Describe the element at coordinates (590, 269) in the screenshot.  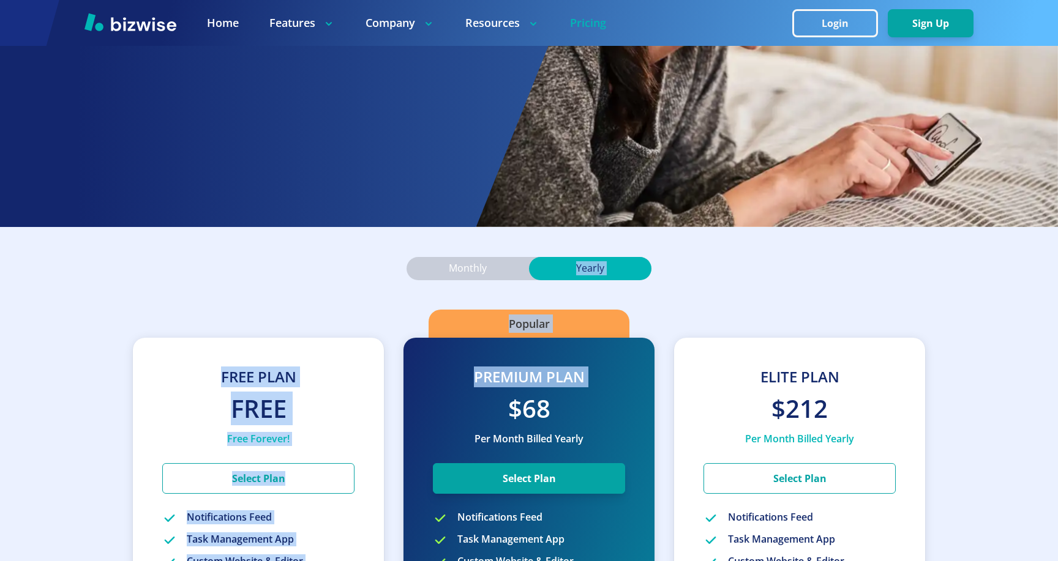
I see `p: Yearly` at that location.